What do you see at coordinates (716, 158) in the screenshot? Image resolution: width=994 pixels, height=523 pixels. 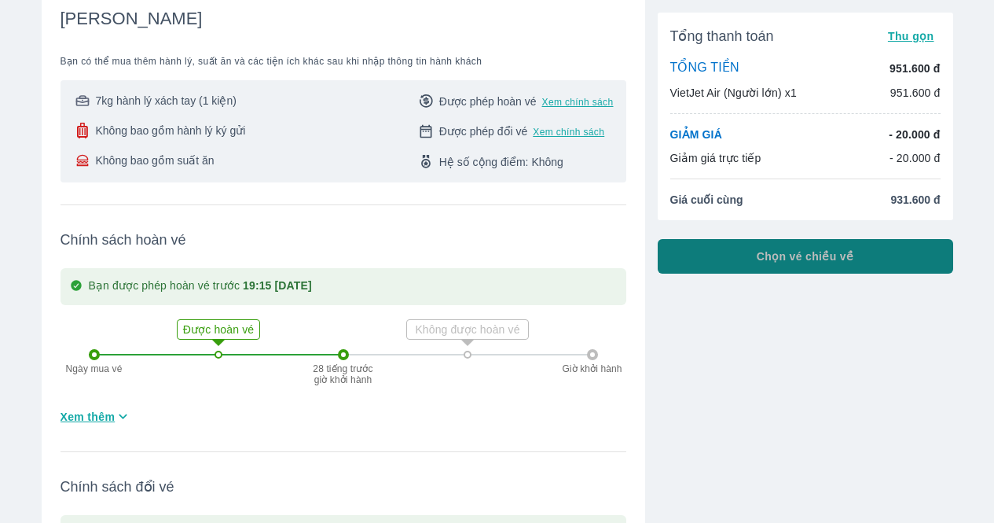 I see `p: Giảm giá trực tiếp` at bounding box center [716, 158].